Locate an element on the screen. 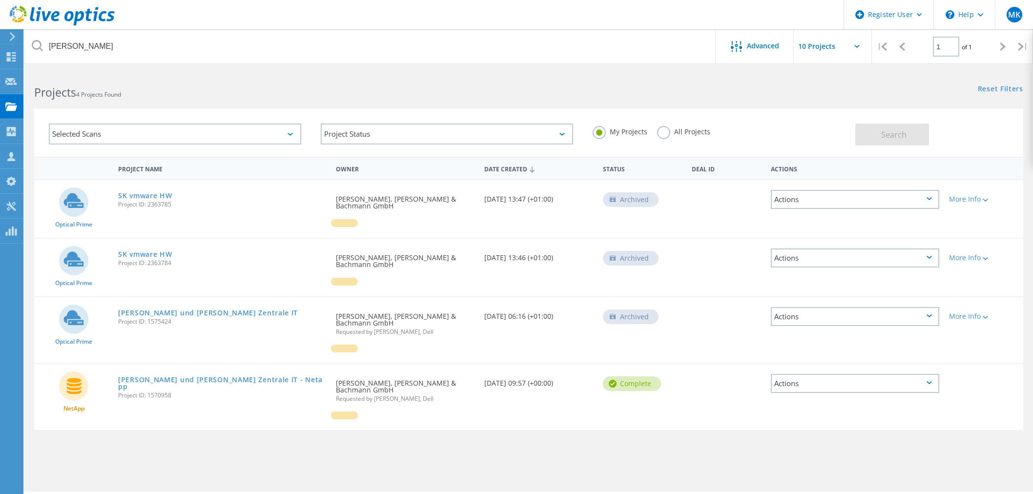 The width and height of the screenshot is (1033, 494). b: Projects is located at coordinates (55, 92).